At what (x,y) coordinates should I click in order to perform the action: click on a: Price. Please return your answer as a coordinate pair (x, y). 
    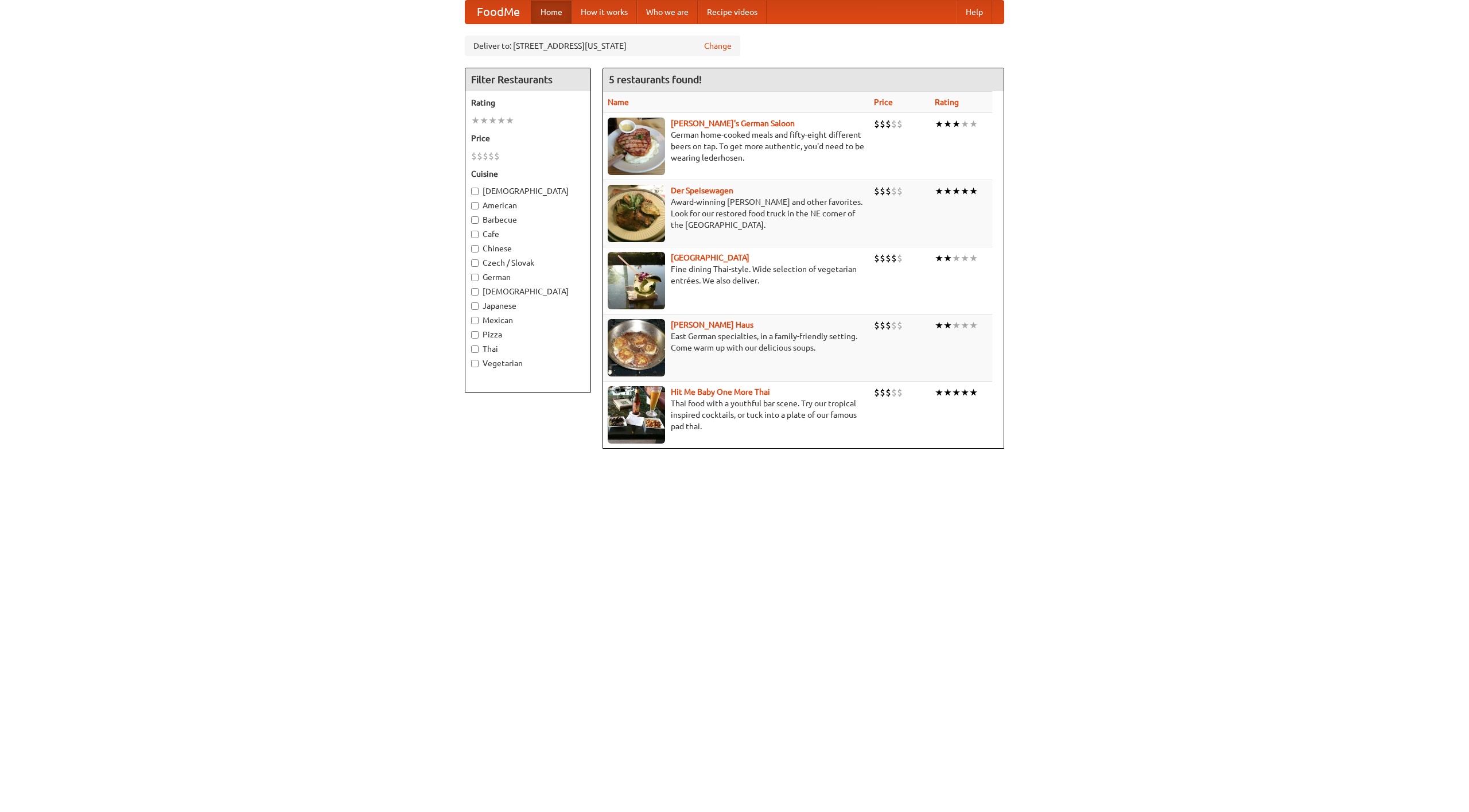
    Looking at the image, I should click on (884, 102).